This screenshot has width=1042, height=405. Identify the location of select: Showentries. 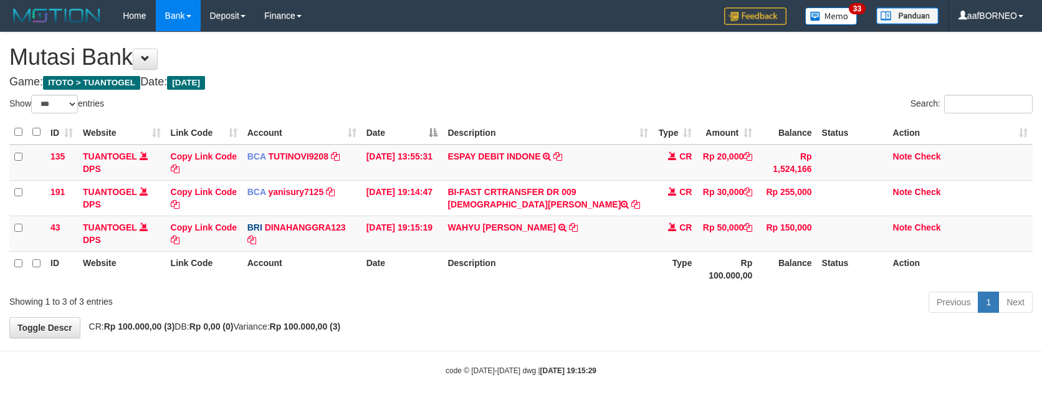
(54, 104).